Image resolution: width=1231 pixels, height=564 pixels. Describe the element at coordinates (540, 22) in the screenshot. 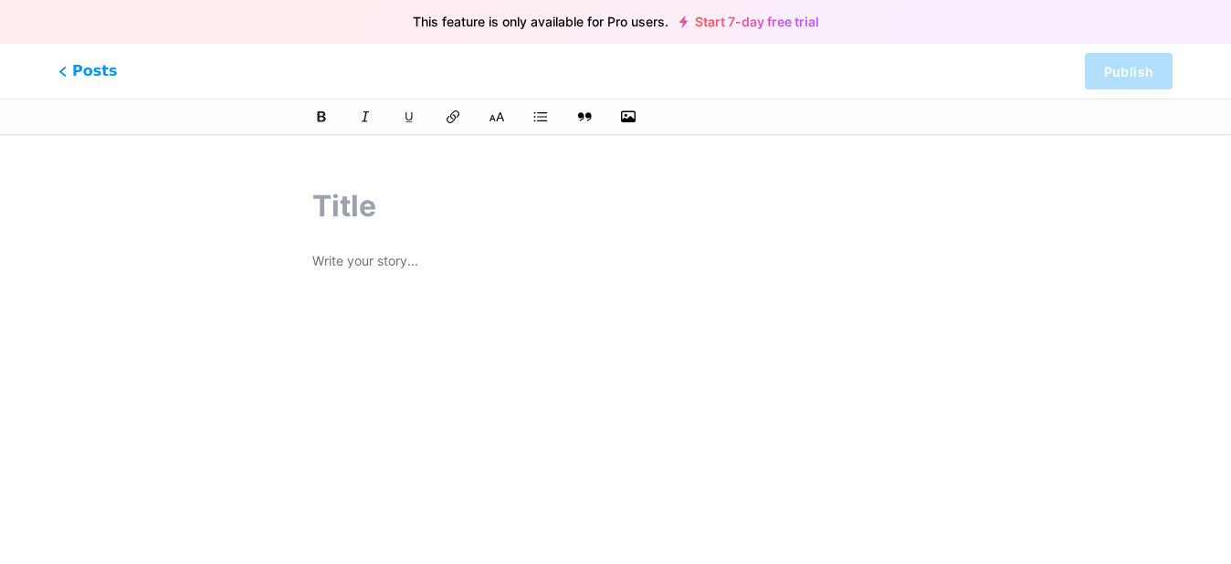

I see `span: This feature is only available for Pro users.` at that location.